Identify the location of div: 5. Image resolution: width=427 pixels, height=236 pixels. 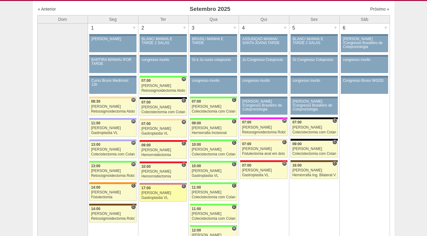
(294, 28).